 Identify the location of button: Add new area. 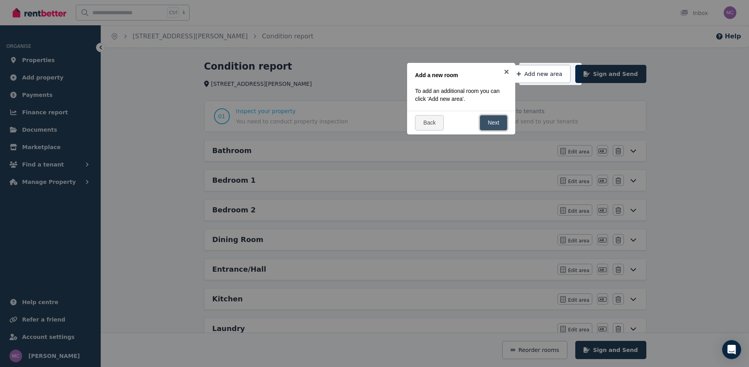
(540, 74).